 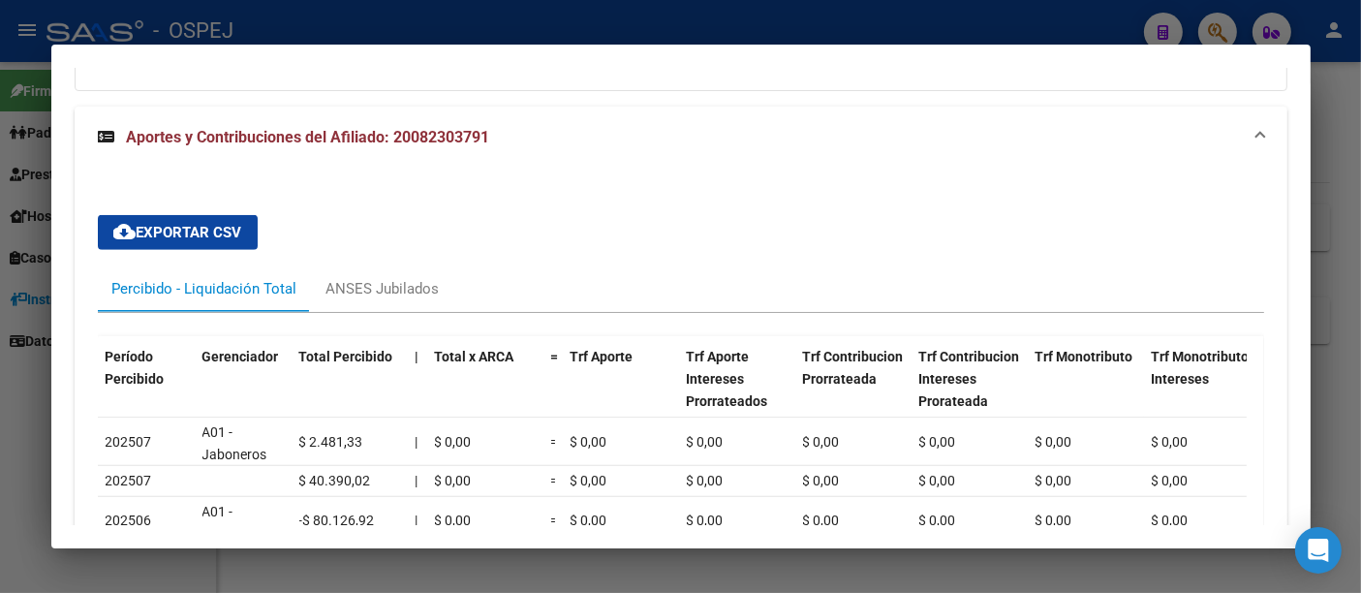 I want to click on datatable-header-cell: Trf Contribucion Prorrateada, so click(x=853, y=389).